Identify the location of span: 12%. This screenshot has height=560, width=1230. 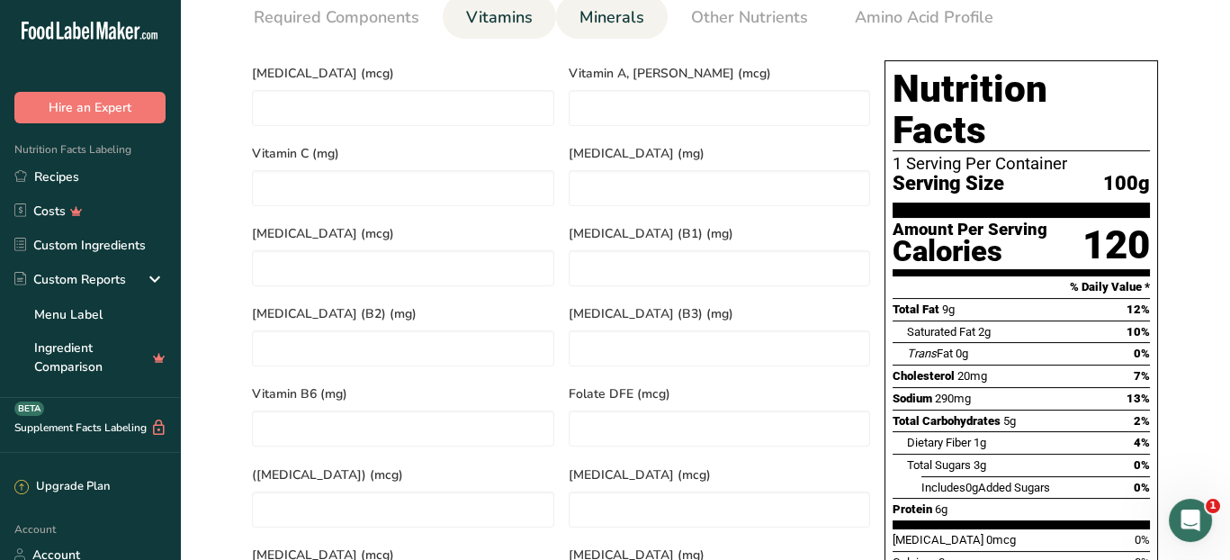
(1138, 309).